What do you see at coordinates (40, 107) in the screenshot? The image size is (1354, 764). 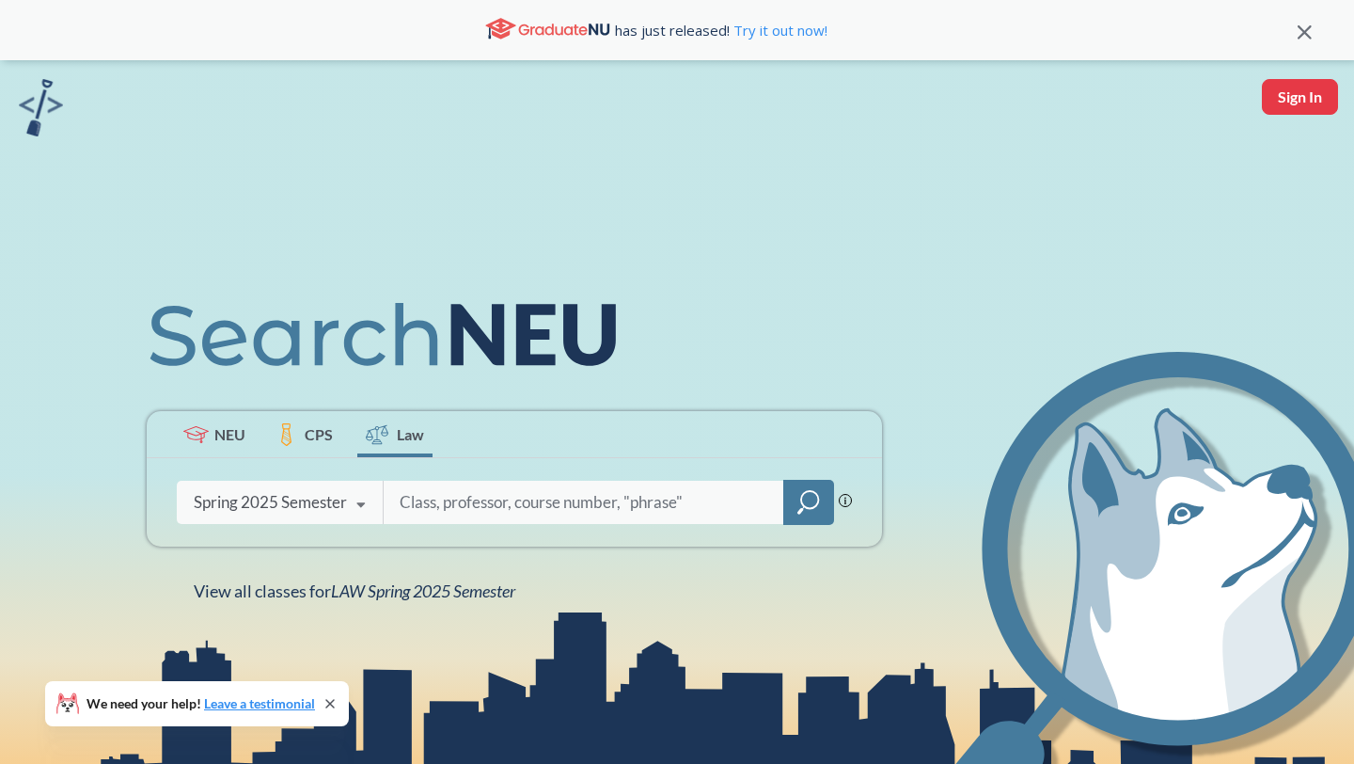 I see `img: sandbox logo` at bounding box center [40, 107].